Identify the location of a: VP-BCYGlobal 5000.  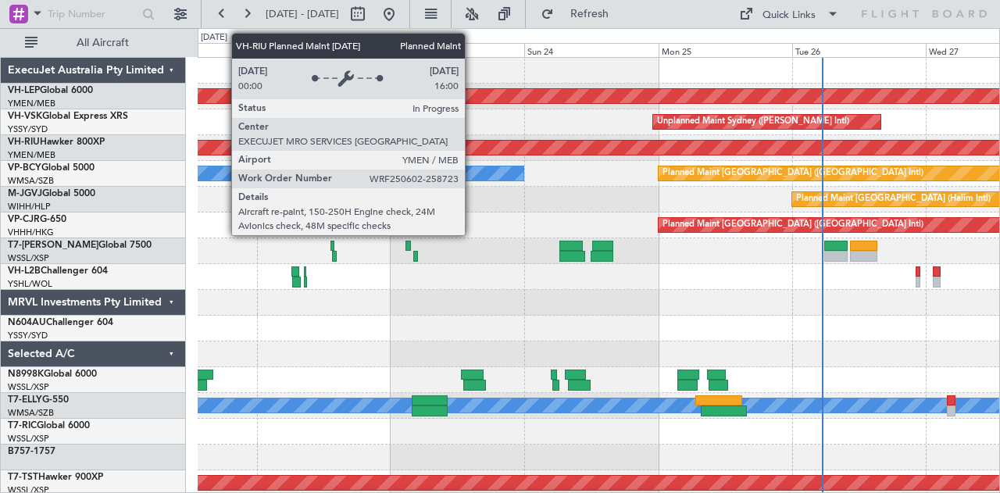
(51, 168).